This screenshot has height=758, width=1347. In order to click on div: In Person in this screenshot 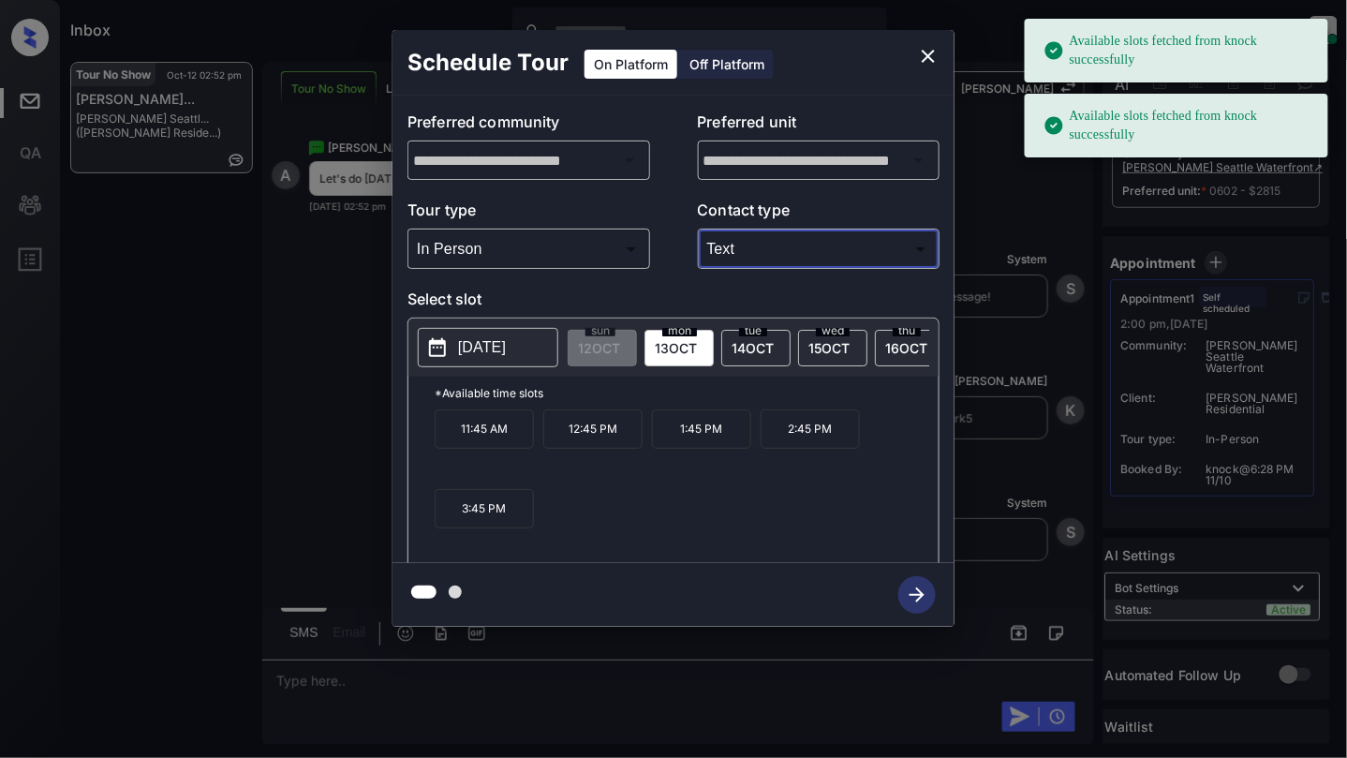, I will do `click(528, 248)`.